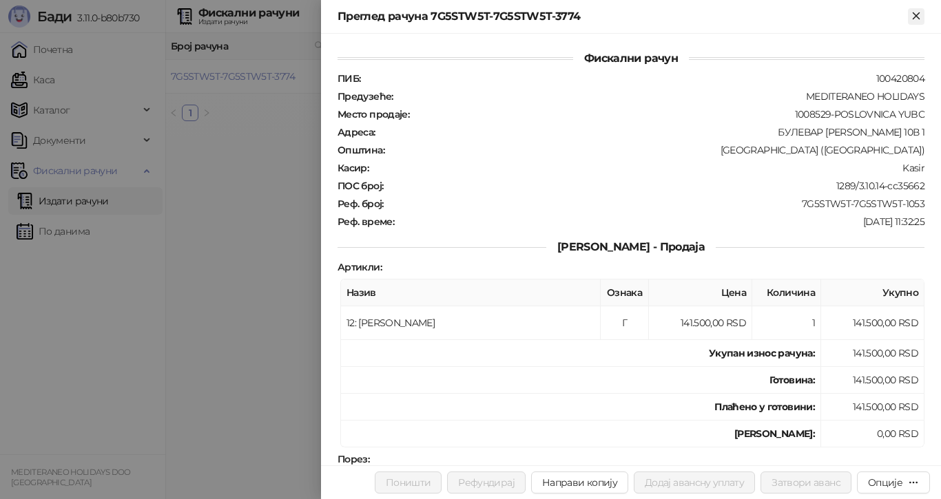 The width and height of the screenshot is (941, 499). I want to click on div: 1008529-POSLOVNICA YUBC, so click(668, 114).